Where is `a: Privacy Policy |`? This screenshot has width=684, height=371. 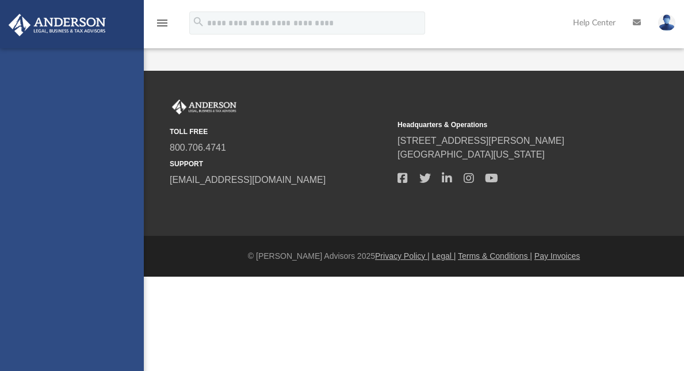 a: Privacy Policy | is located at coordinates (402, 256).